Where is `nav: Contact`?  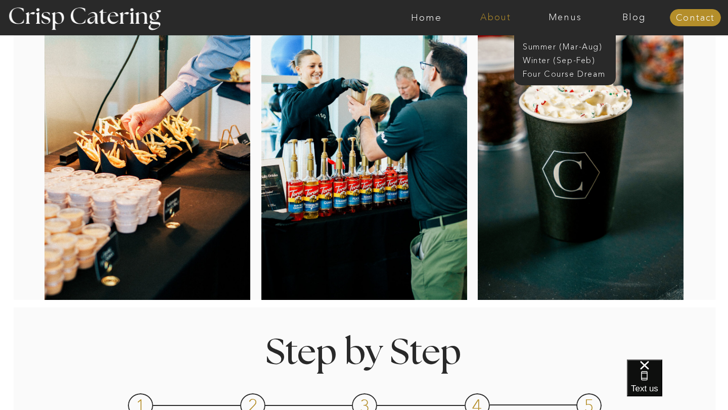 nav: Contact is located at coordinates (695, 18).